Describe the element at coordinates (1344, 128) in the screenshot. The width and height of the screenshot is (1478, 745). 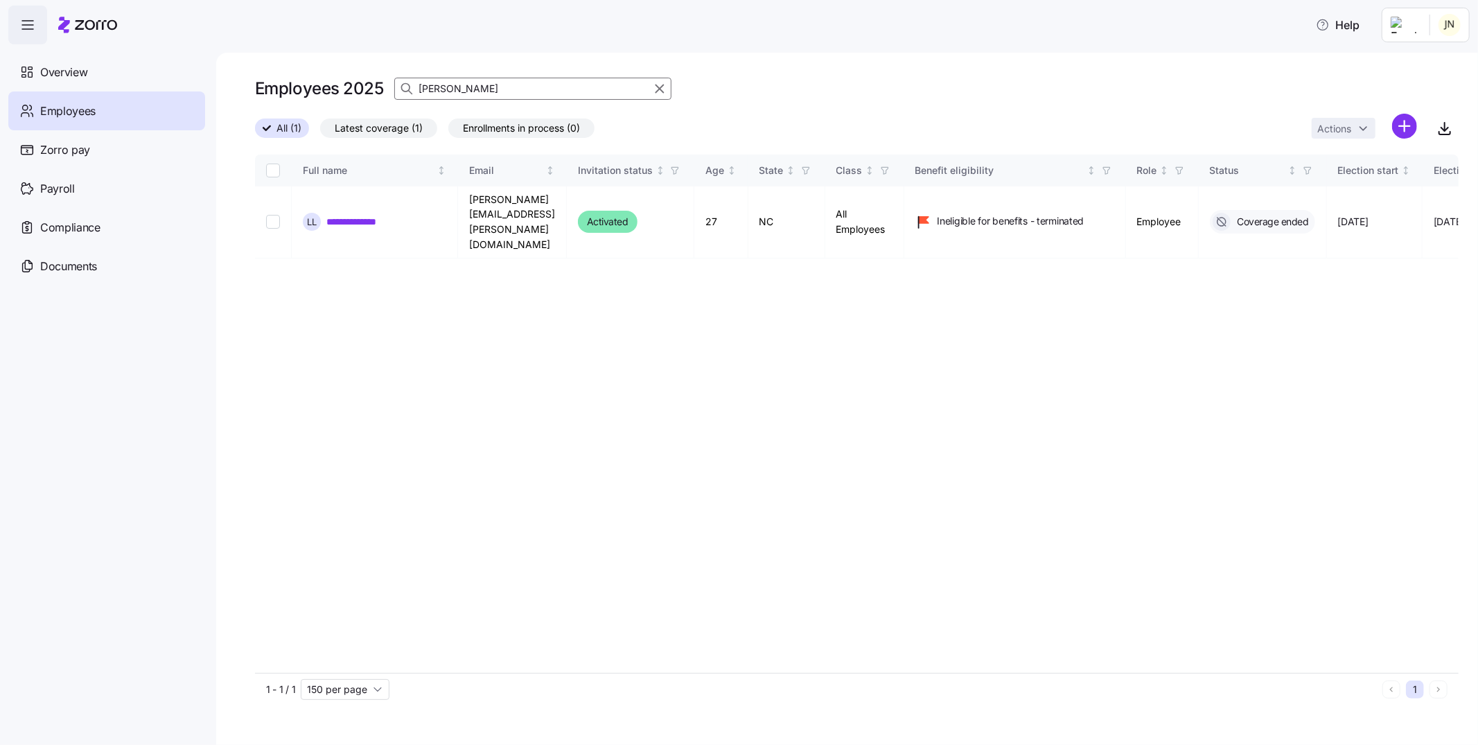
I see `button: Actions` at that location.